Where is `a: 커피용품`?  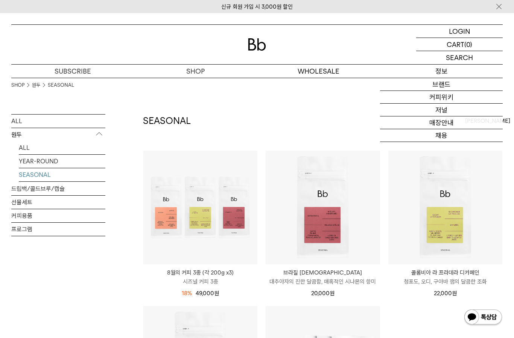
a: 커피용품 is located at coordinates (58, 216).